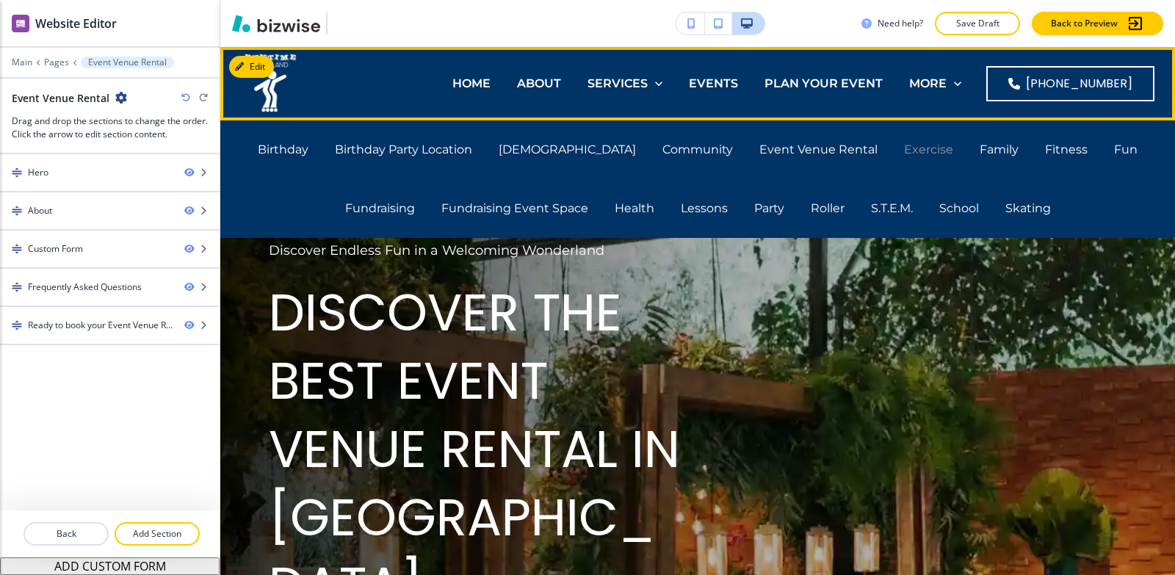 The height and width of the screenshot is (575, 1175). What do you see at coordinates (57, 62) in the screenshot?
I see `p: Pages` at bounding box center [57, 62].